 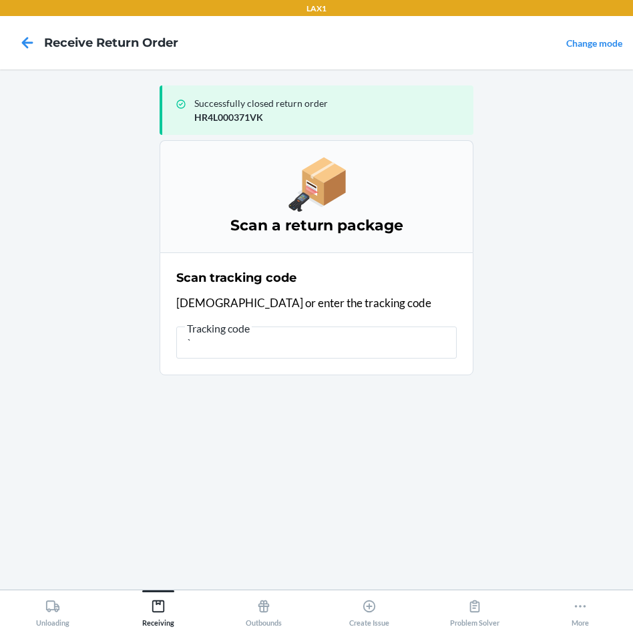 What do you see at coordinates (475, 609) in the screenshot?
I see `button: Problem Solver` at bounding box center [475, 609].